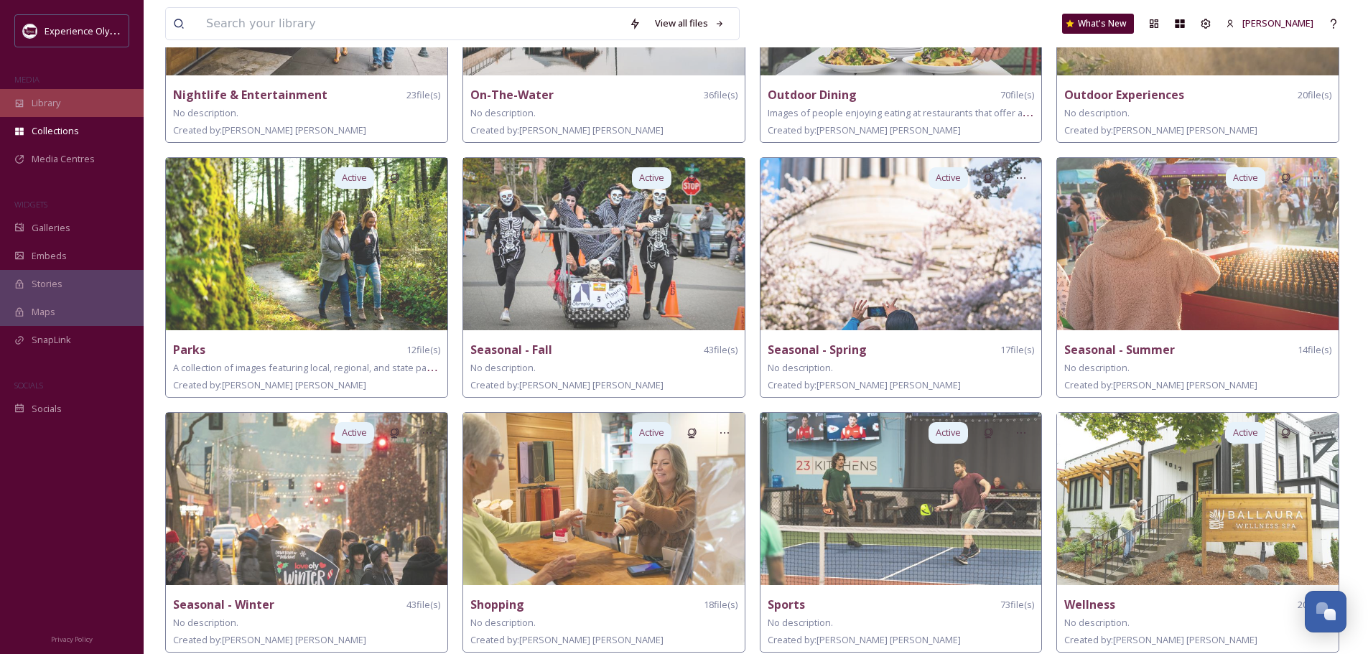 The width and height of the screenshot is (1368, 654). Describe the element at coordinates (1120, 350) in the screenshot. I see `strong: Seasonal - Summer` at that location.